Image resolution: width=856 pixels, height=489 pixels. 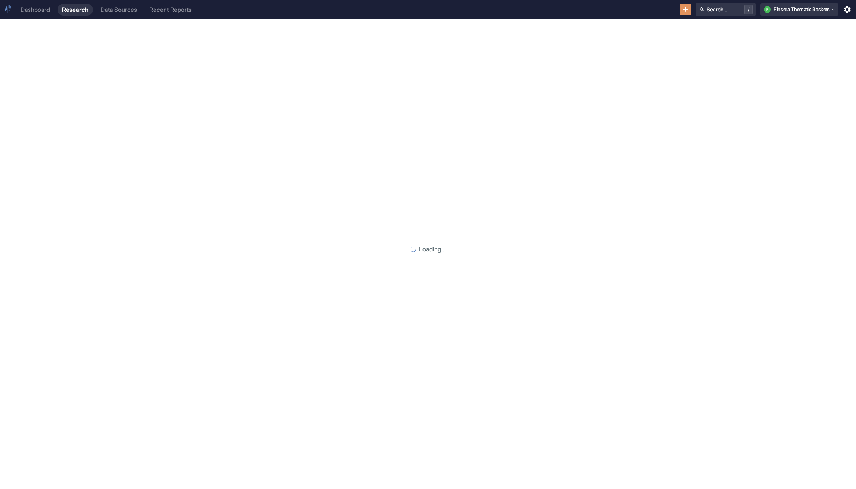 I want to click on a: Research, so click(x=75, y=10).